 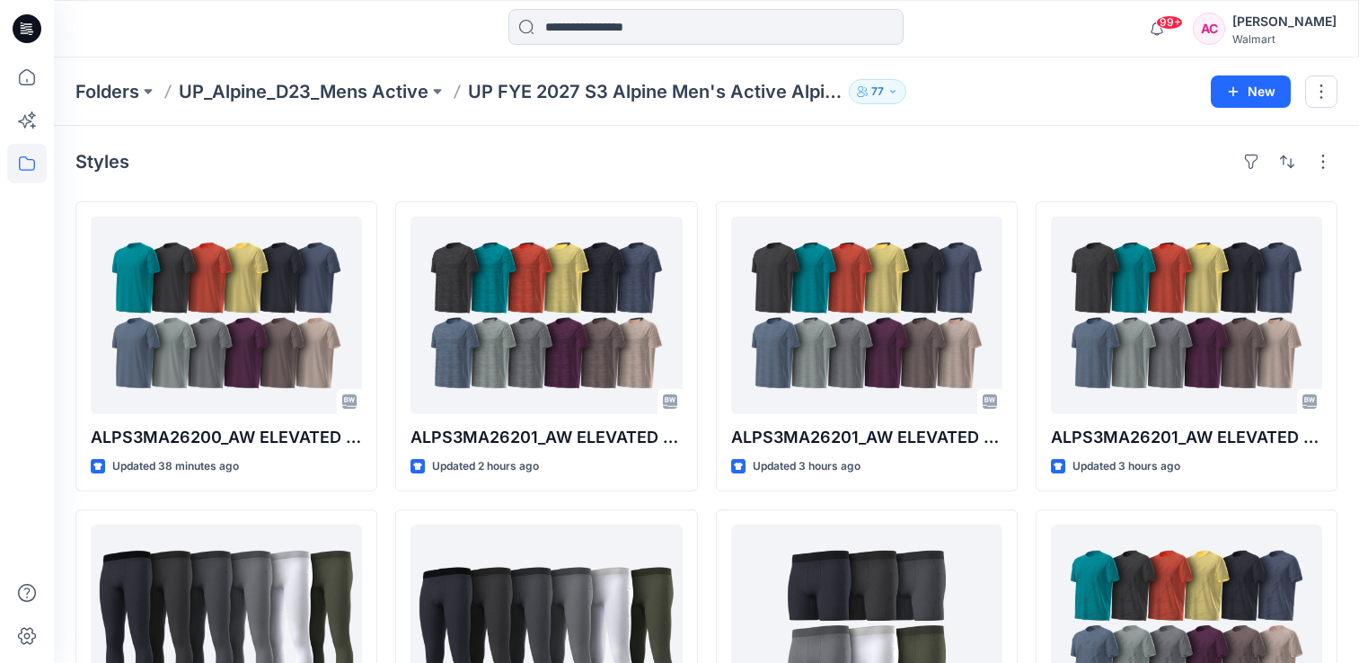 I want to click on p: UP FYE 2027 S3 Alpine Men's Active Alpine, so click(x=655, y=92).